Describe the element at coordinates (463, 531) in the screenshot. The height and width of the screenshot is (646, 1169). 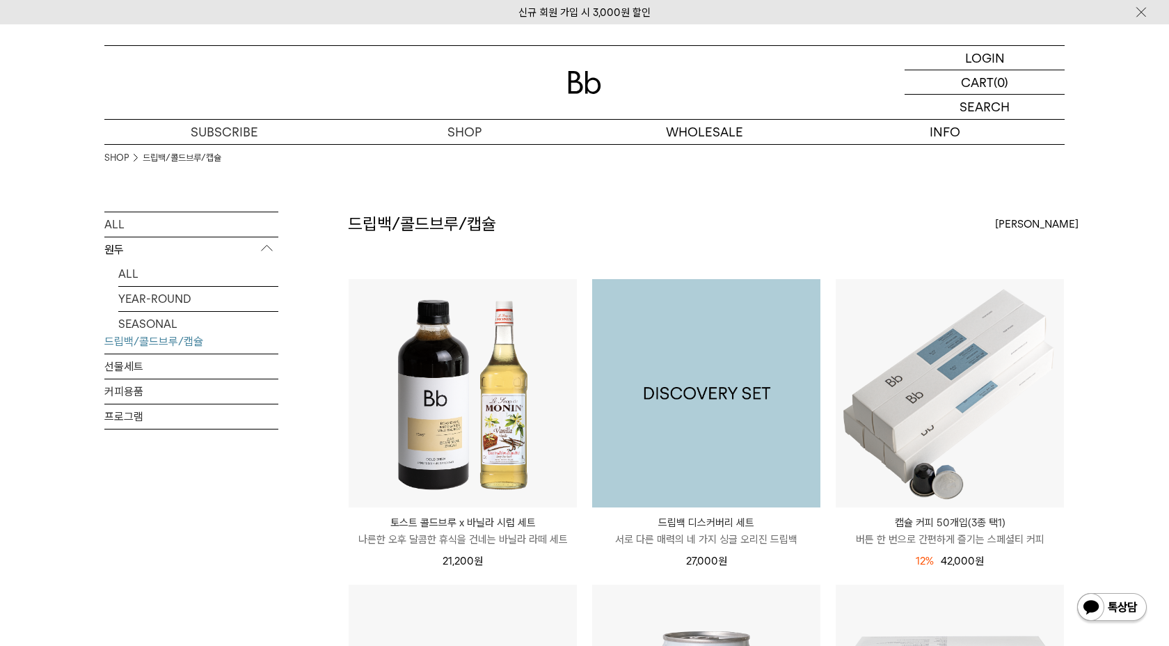
I see `a: 토스트 콜드브루 x 바닐라 시럽 세트 나른한 오후 달콤한 휴식을 건네는 바닐라 라떼 세트` at that location.